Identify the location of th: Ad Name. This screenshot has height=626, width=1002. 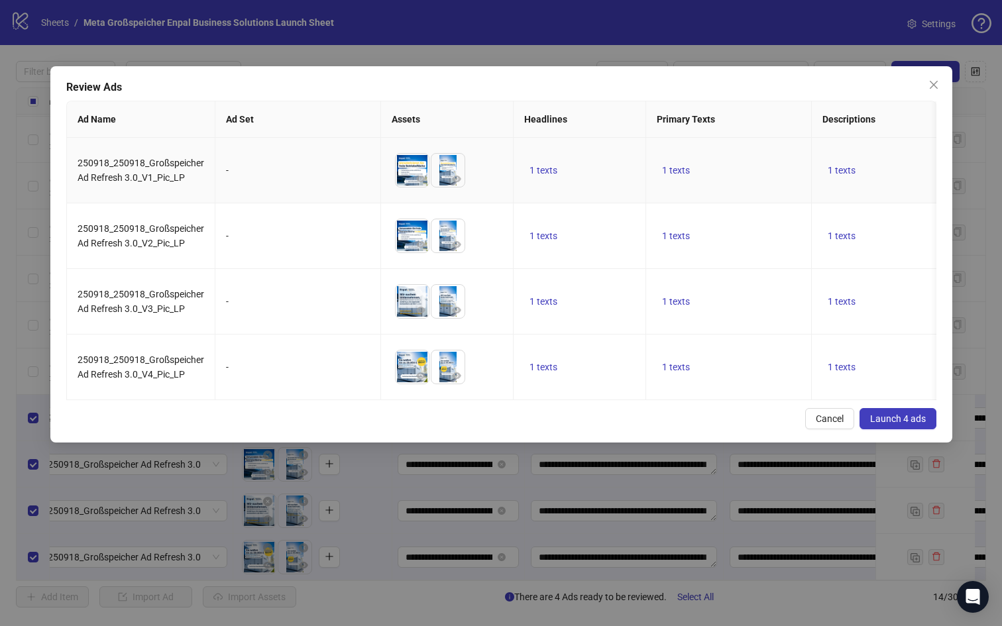
(141, 119).